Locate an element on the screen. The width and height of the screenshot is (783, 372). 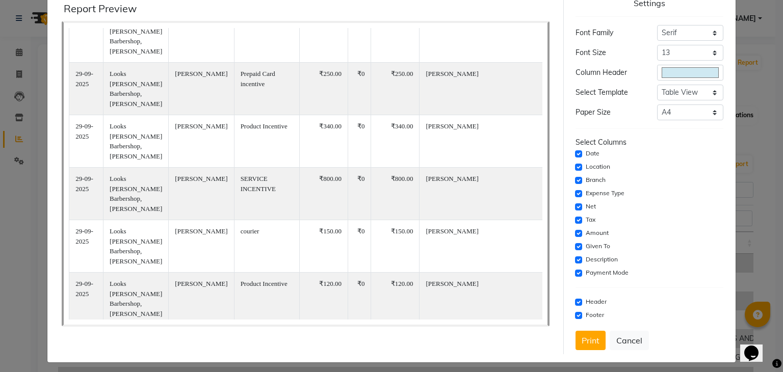
td: Prepaid Card incentive is located at coordinates (267, 89).